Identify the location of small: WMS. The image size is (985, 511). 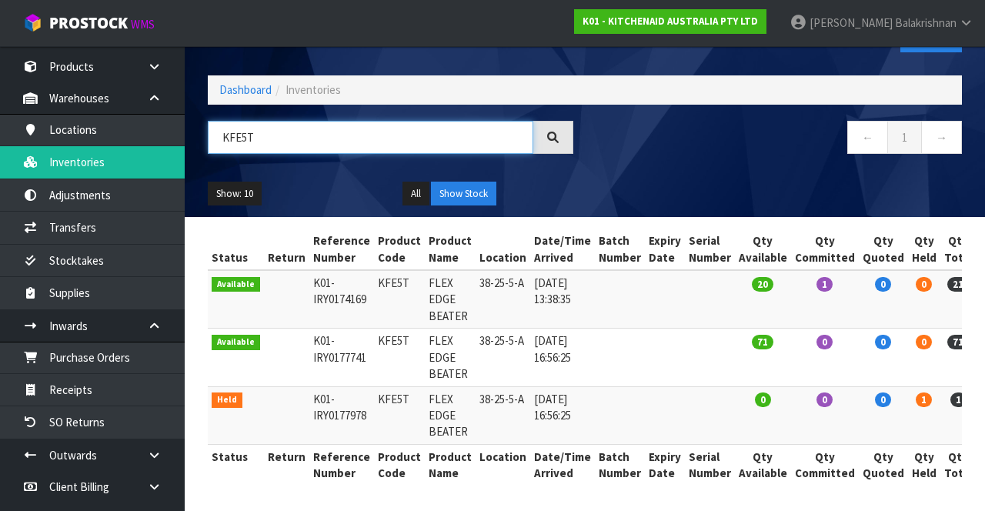
(142, 24).